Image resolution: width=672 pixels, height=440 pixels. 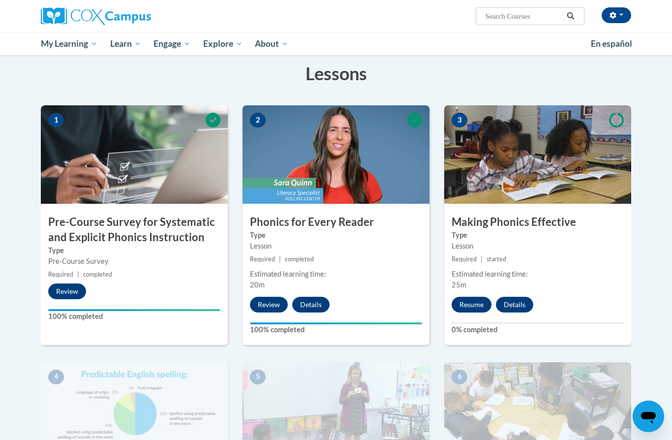 What do you see at coordinates (96, 16) in the screenshot?
I see `img: Cox Campus` at bounding box center [96, 16].